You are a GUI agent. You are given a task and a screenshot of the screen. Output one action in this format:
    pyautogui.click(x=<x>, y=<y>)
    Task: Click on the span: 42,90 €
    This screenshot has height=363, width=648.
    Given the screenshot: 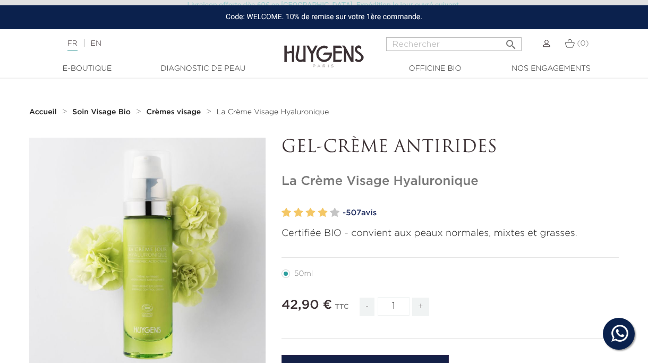 What is the action you would take?
    pyautogui.click(x=306, y=305)
    